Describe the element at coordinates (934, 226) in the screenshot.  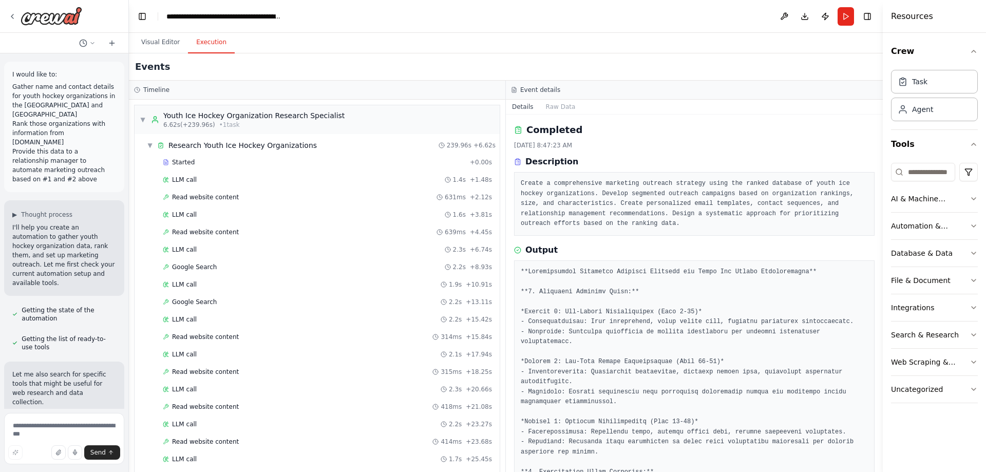
I see `button: Automation & Integration` at that location.